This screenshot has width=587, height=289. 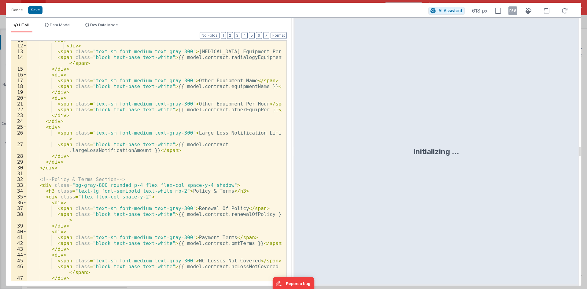 What do you see at coordinates (19, 202) in the screenshot?
I see `div: 36` at bounding box center [19, 202].